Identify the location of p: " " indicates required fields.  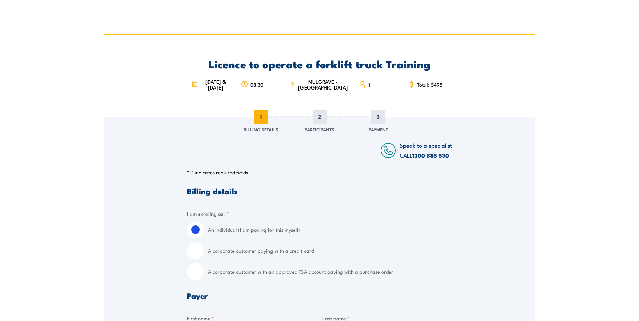
(319, 172).